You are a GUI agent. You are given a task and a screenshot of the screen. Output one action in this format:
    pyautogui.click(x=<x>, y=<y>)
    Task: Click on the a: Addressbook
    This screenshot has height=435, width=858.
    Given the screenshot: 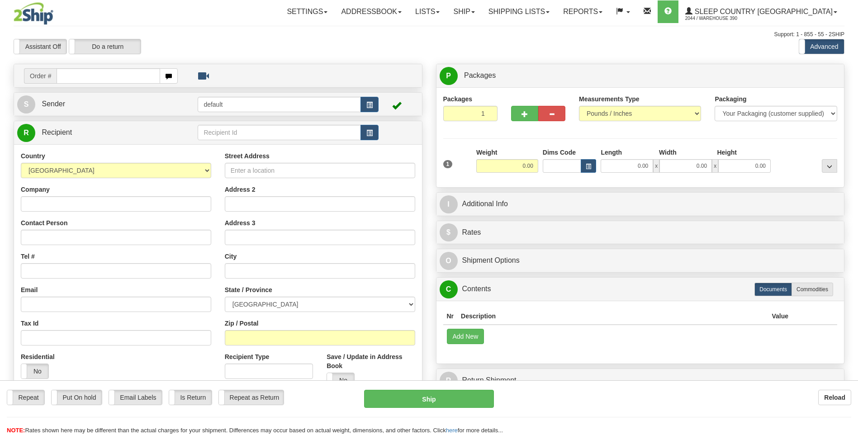 What is the action you would take?
    pyautogui.click(x=371, y=12)
    